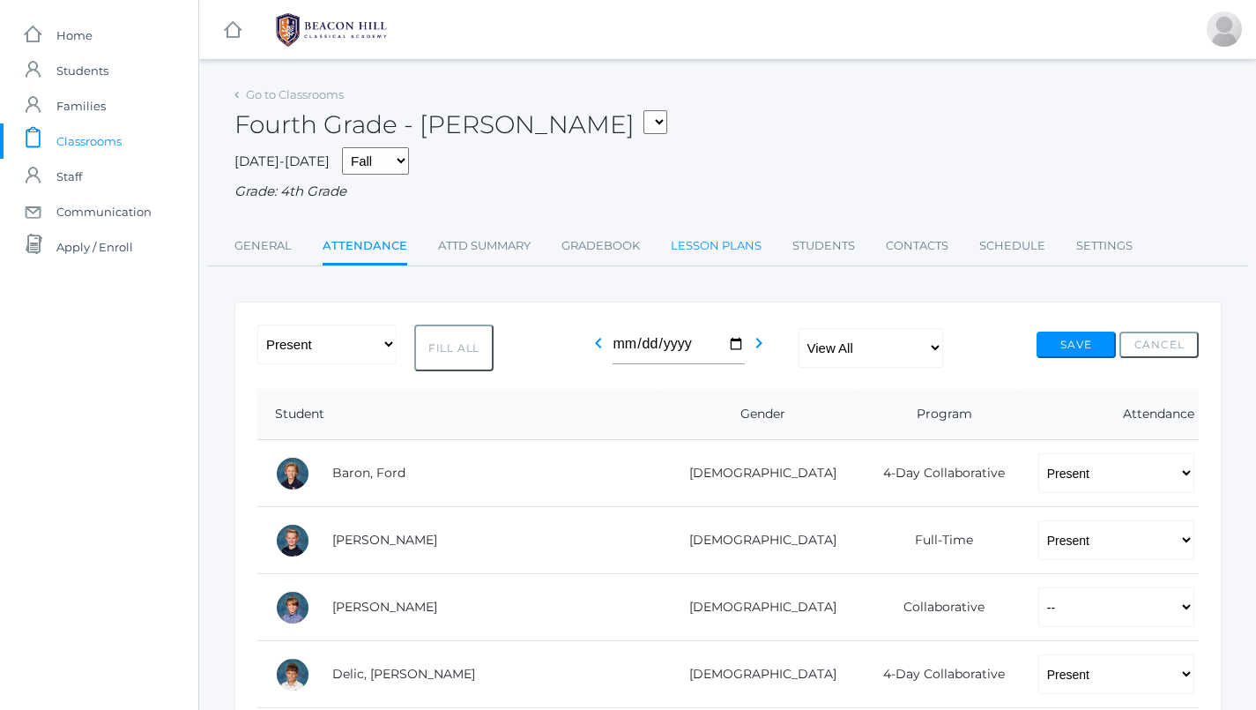  I want to click on a: Students, so click(823, 246).